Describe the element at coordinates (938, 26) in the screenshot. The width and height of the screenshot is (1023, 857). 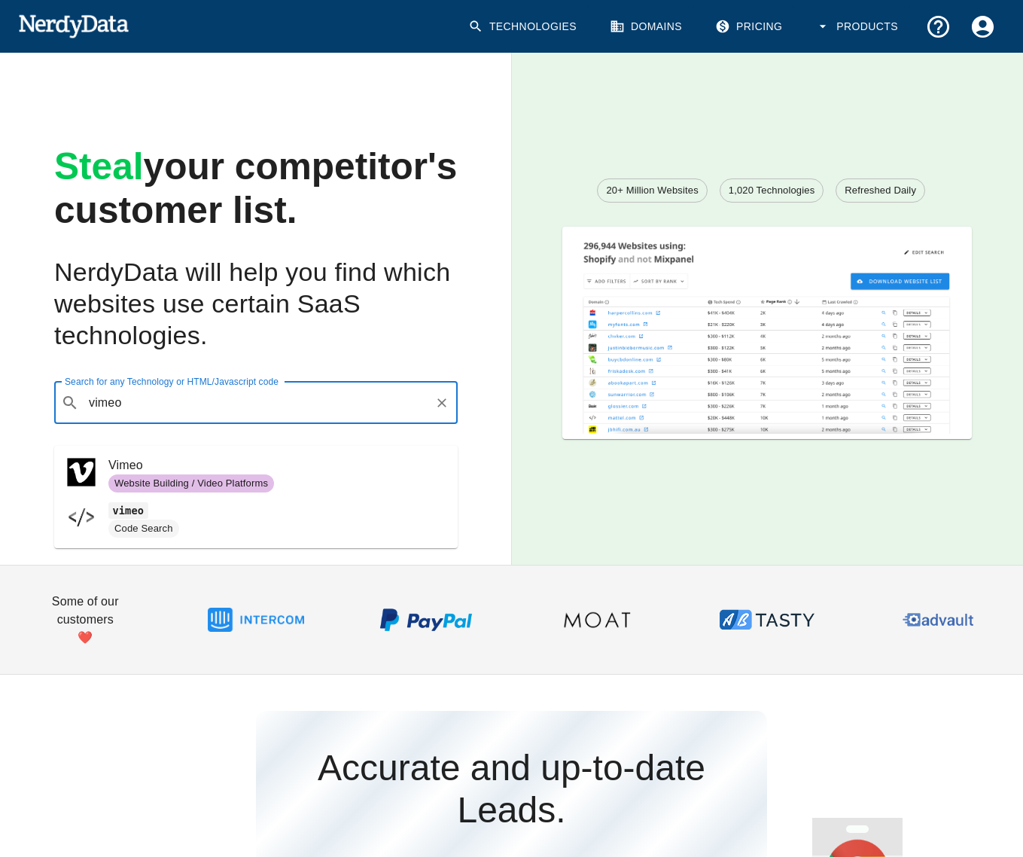
I see `button: Support and Documentation` at that location.